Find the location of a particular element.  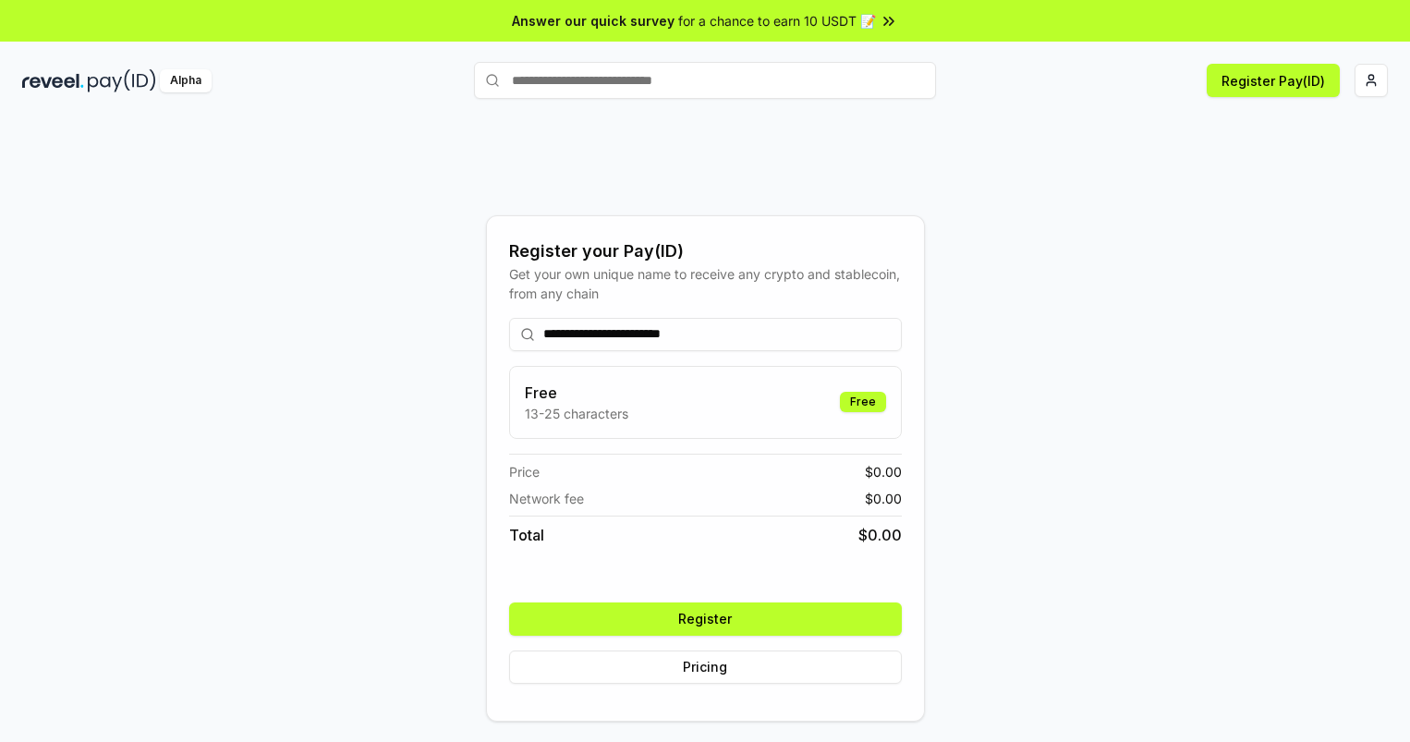

button: Pricing is located at coordinates (705, 667).